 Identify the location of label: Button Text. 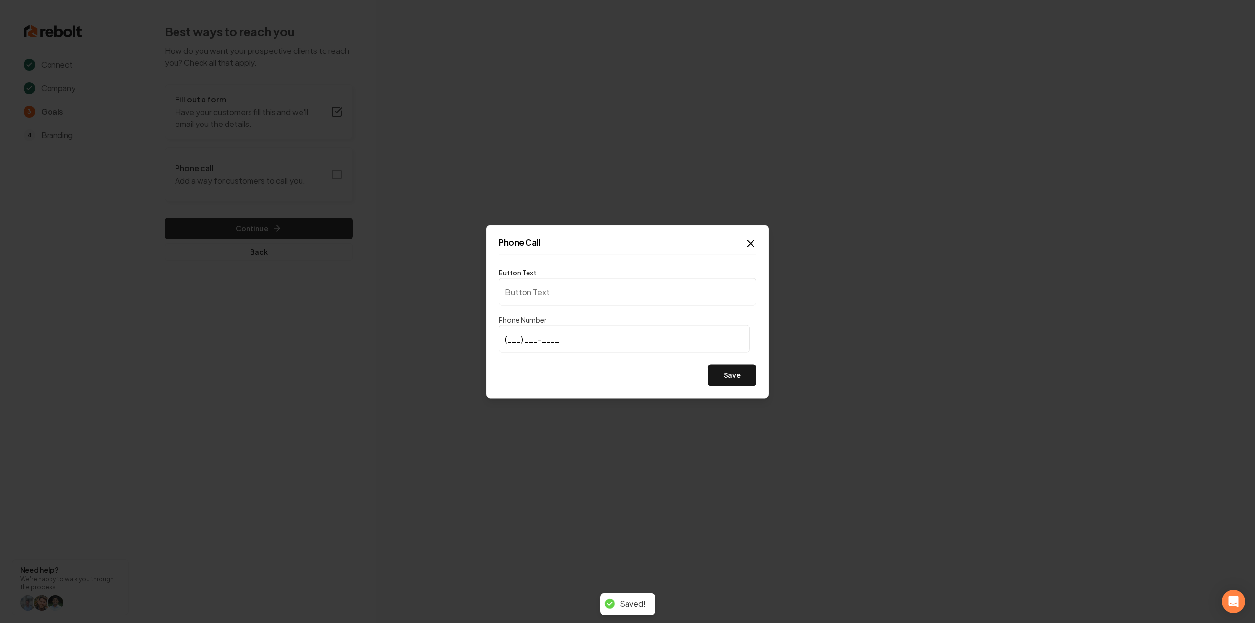
(517, 272).